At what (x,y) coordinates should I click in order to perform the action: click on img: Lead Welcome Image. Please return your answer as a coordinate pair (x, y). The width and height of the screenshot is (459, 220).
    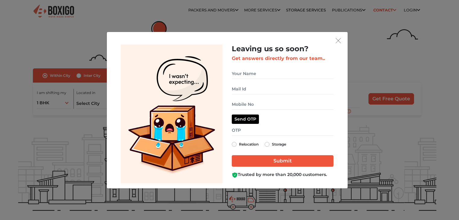
    Looking at the image, I should click on (172, 114).